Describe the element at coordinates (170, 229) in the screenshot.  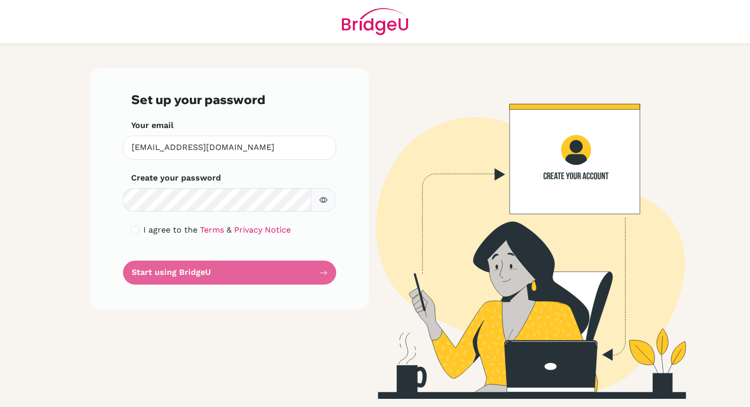
I see `span: I agree to the` at that location.